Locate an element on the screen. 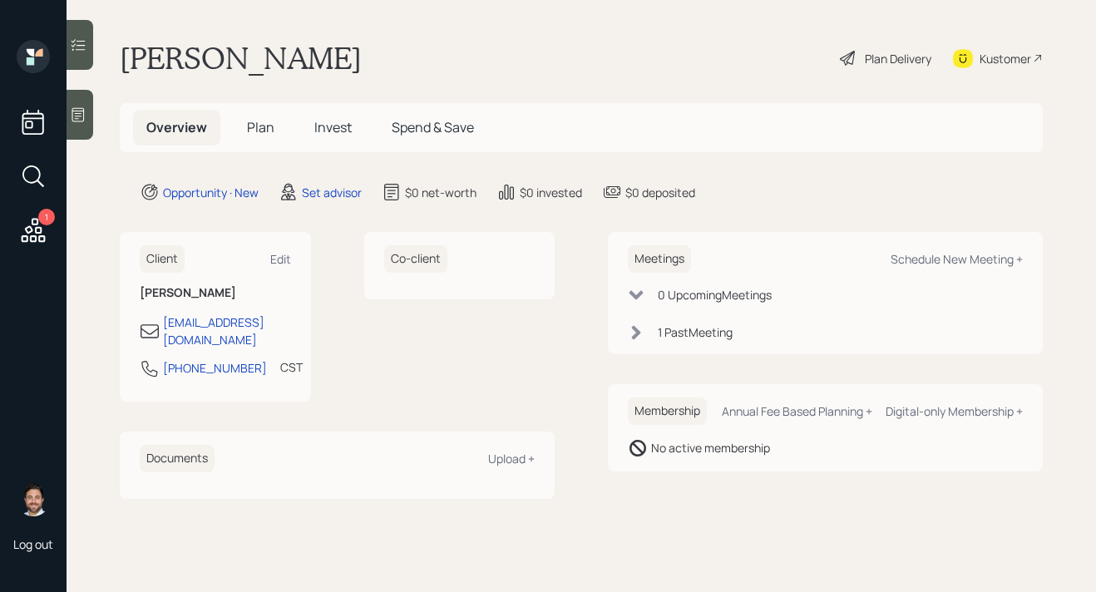 The width and height of the screenshot is (1096, 592). div: $0 invested is located at coordinates (551, 192).